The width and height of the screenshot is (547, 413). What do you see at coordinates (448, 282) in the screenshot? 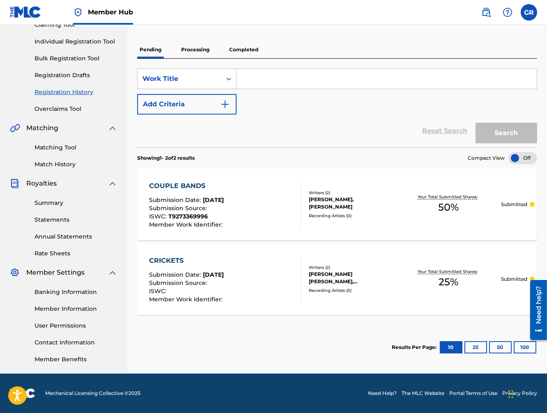
I see `span: 25 %` at bounding box center [448, 282].